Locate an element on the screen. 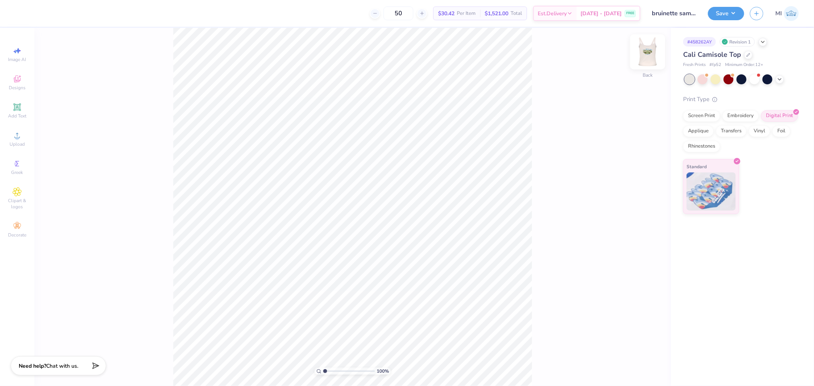 The height and width of the screenshot is (386, 814). img: Standard is located at coordinates (711, 192).